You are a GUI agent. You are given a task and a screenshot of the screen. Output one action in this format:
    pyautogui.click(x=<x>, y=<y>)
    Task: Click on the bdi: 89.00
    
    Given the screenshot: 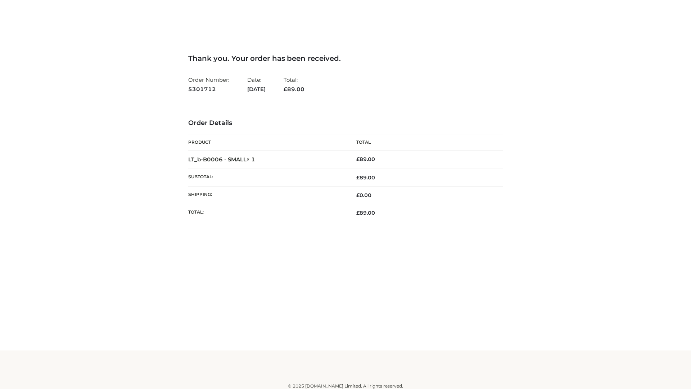 What is the action you would take?
    pyautogui.click(x=366, y=159)
    